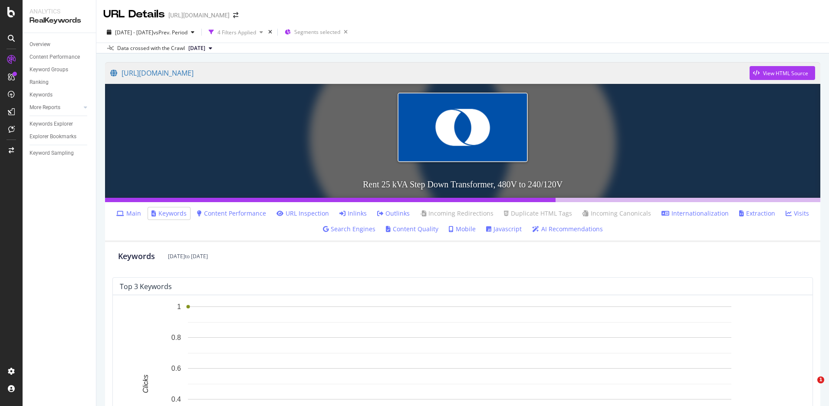  I want to click on button: 4 Filters Applied, so click(236, 32).